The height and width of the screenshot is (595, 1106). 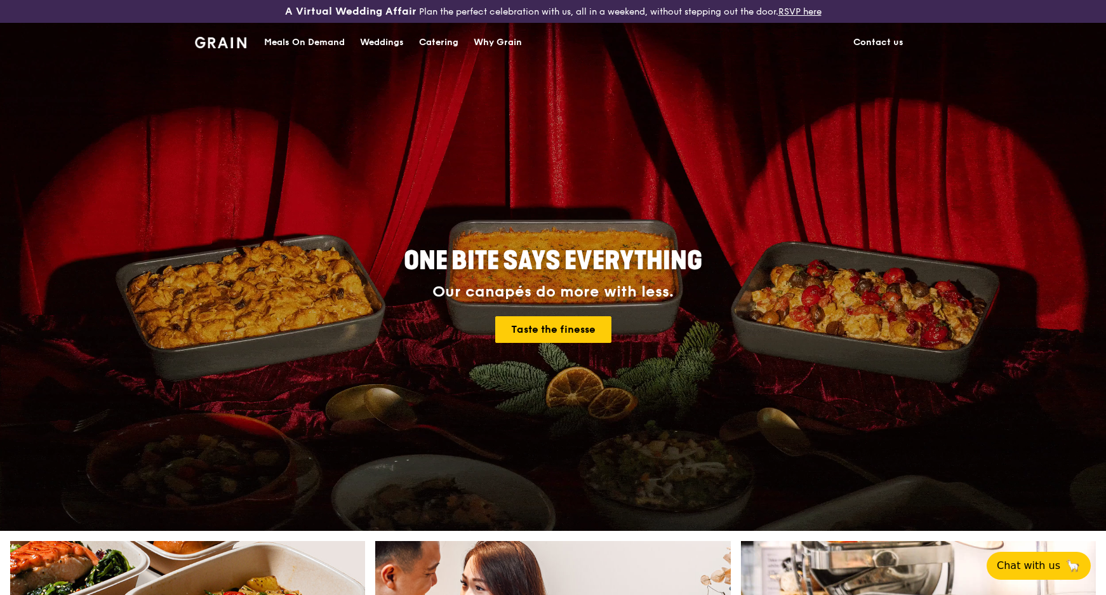 What do you see at coordinates (553, 261) in the screenshot?
I see `span: ONE BITE SAYS EVERYTHING` at bounding box center [553, 261].